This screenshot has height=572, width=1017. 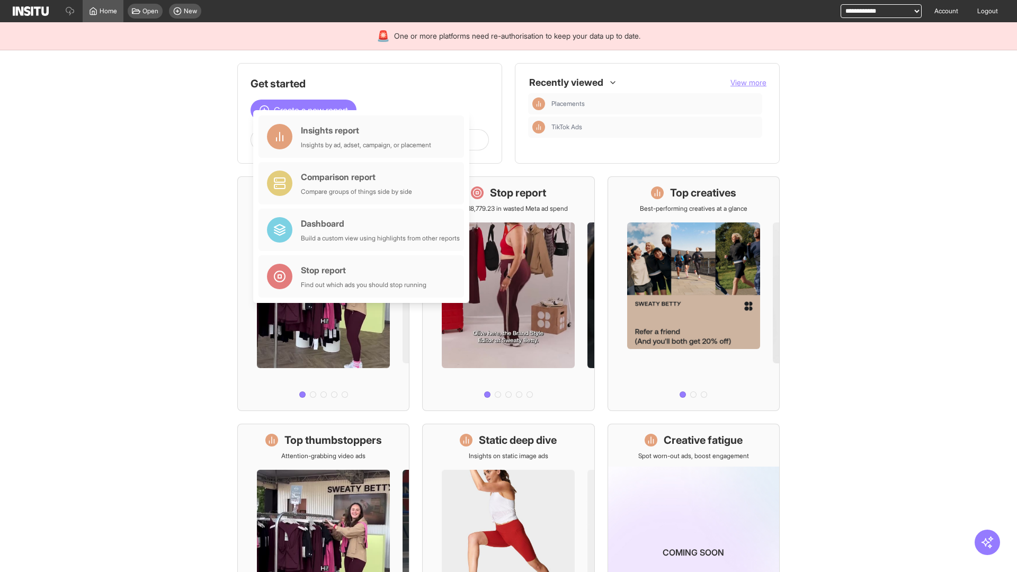 What do you see at coordinates (508, 456) in the screenshot?
I see `p: Insights on static image ads` at bounding box center [508, 456].